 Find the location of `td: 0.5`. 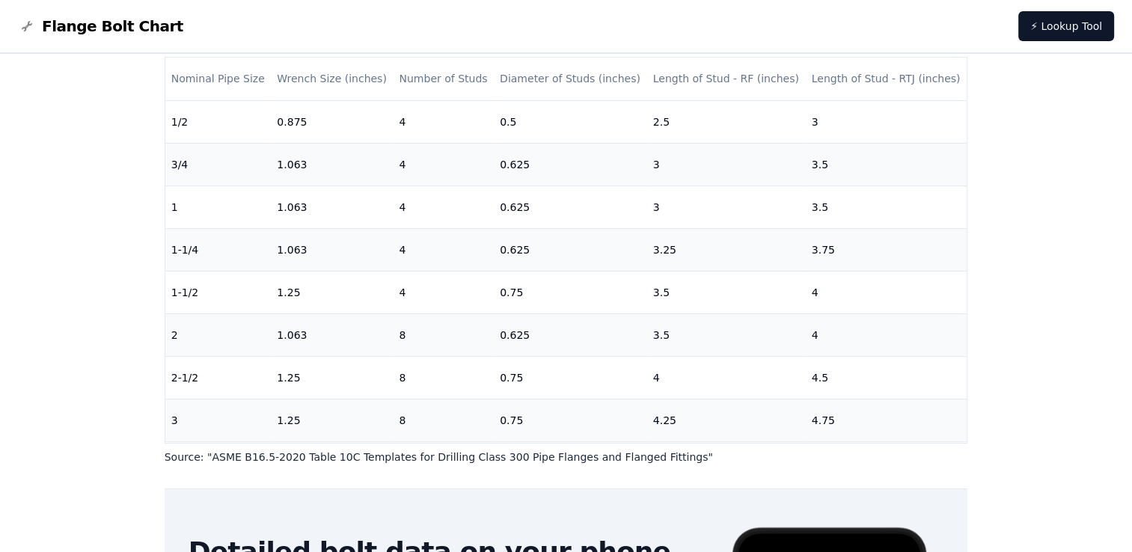

td: 0.5 is located at coordinates (570, 121).